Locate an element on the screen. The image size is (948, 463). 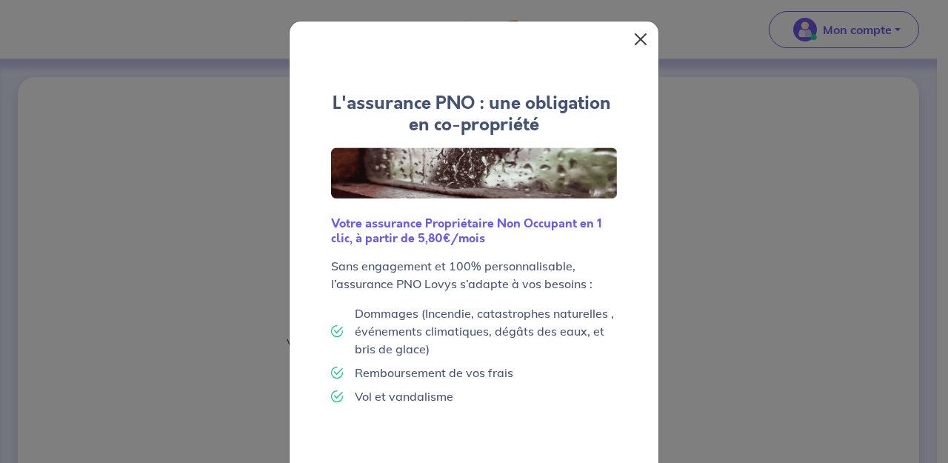
p: Dommages (Incendie, catastrophes naturelles , événements climatiques, dégâts des eaux, et bris de... is located at coordinates (486, 331).